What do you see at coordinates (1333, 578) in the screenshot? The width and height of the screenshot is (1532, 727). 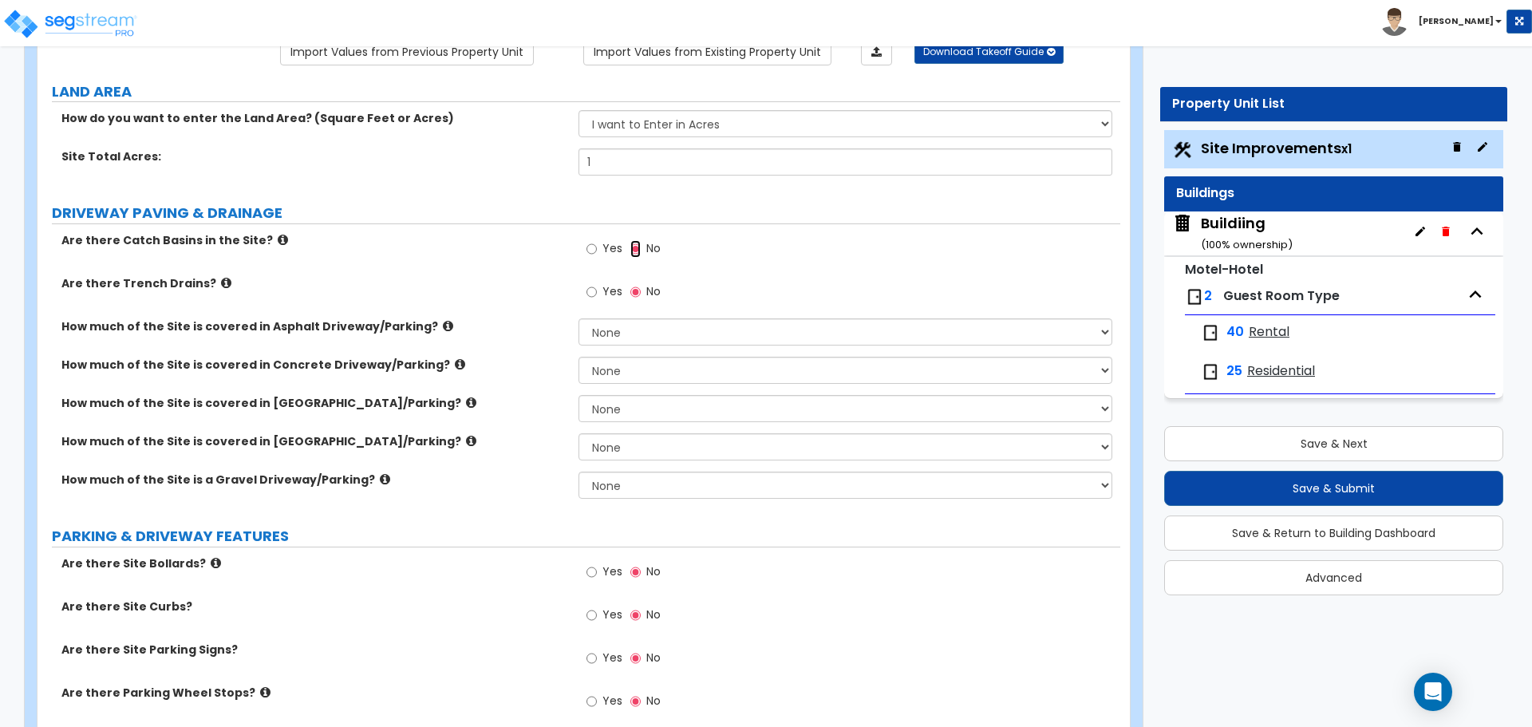 I see `button: Advanced` at bounding box center [1333, 578].